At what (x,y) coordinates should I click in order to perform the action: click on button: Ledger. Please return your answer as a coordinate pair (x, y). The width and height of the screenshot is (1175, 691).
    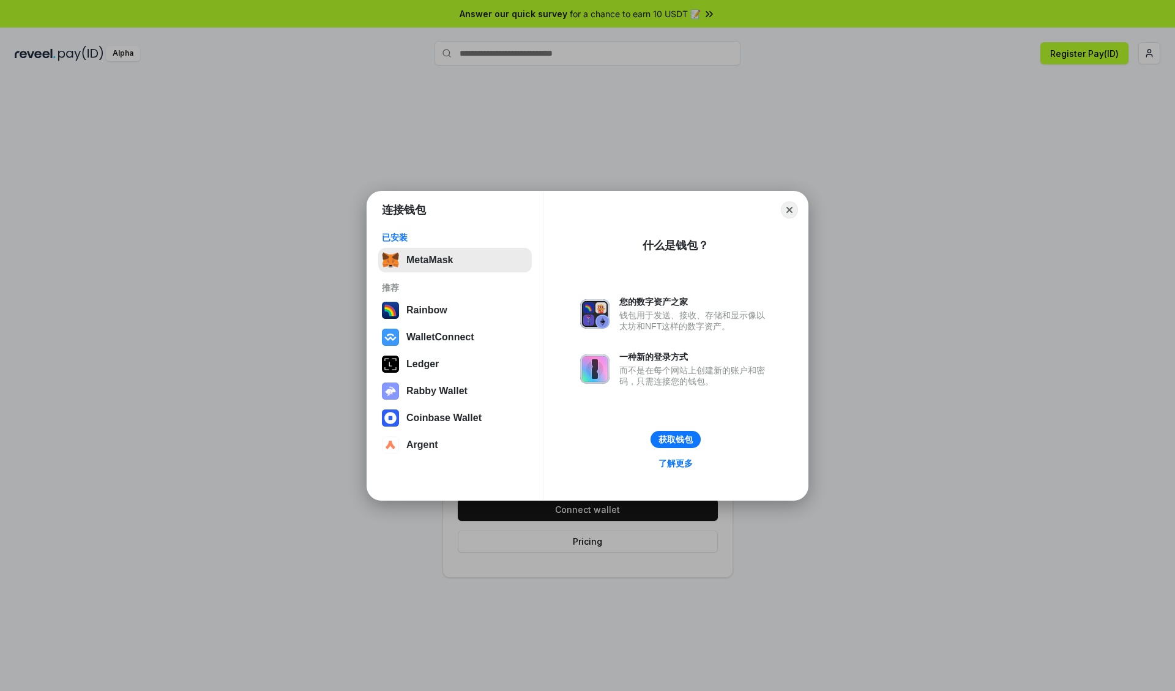
    Looking at the image, I should click on (455, 364).